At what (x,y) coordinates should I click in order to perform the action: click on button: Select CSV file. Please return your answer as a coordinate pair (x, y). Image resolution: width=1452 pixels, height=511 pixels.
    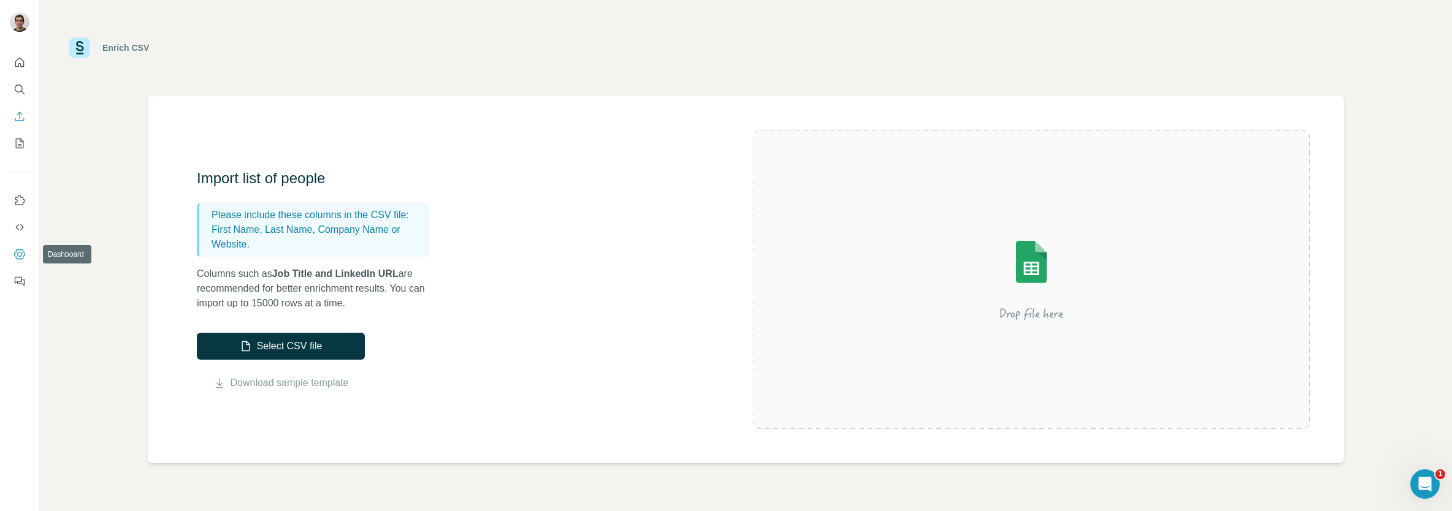
    Looking at the image, I should click on (281, 346).